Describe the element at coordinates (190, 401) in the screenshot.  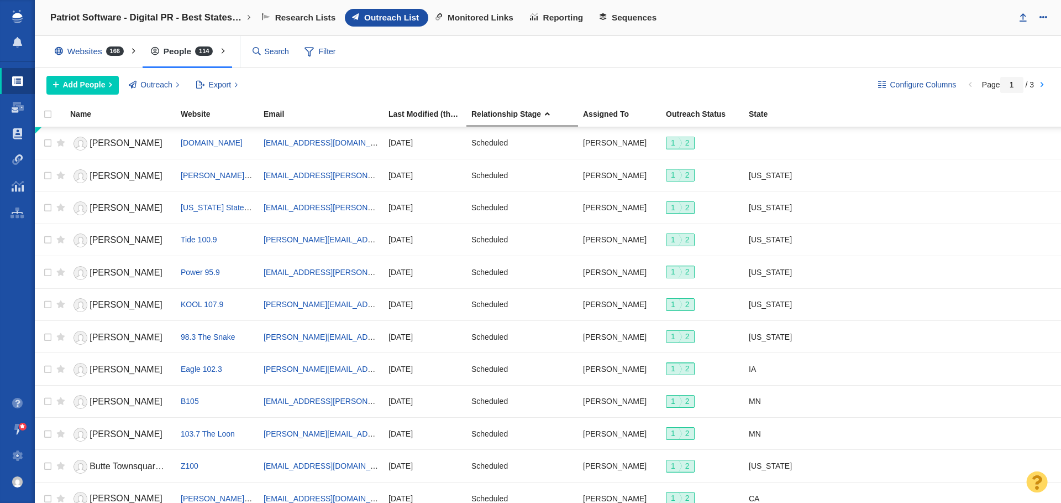
I see `a: B105` at that location.